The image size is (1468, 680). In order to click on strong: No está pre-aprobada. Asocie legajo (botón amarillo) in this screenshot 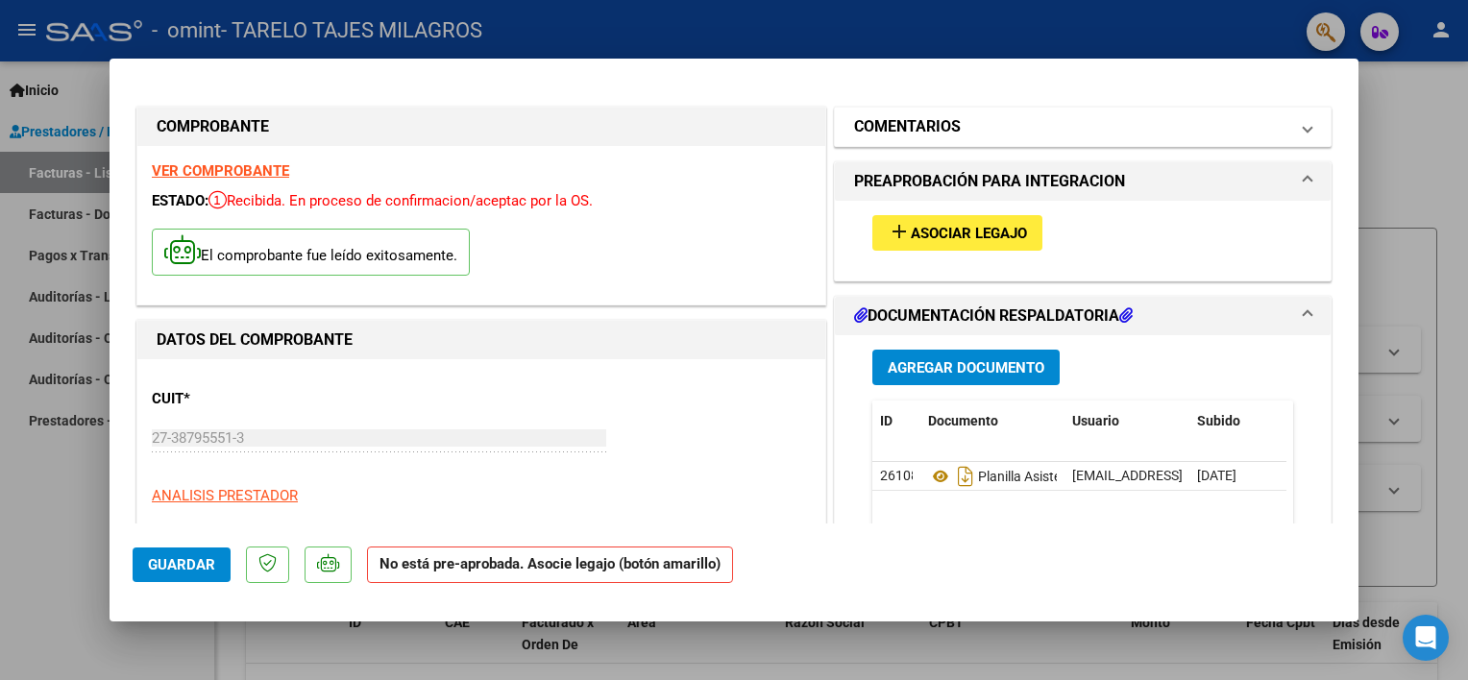, I will do `click(550, 565)`.